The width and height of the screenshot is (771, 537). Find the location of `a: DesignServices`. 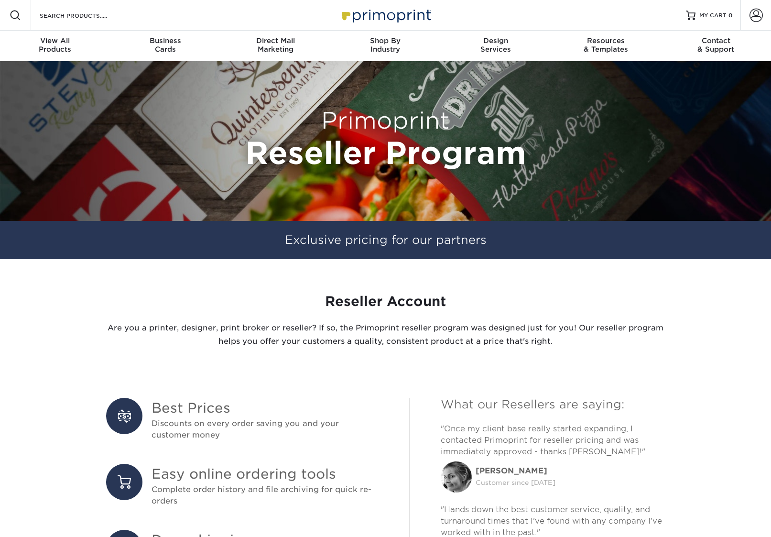

a: DesignServices is located at coordinates (496, 46).